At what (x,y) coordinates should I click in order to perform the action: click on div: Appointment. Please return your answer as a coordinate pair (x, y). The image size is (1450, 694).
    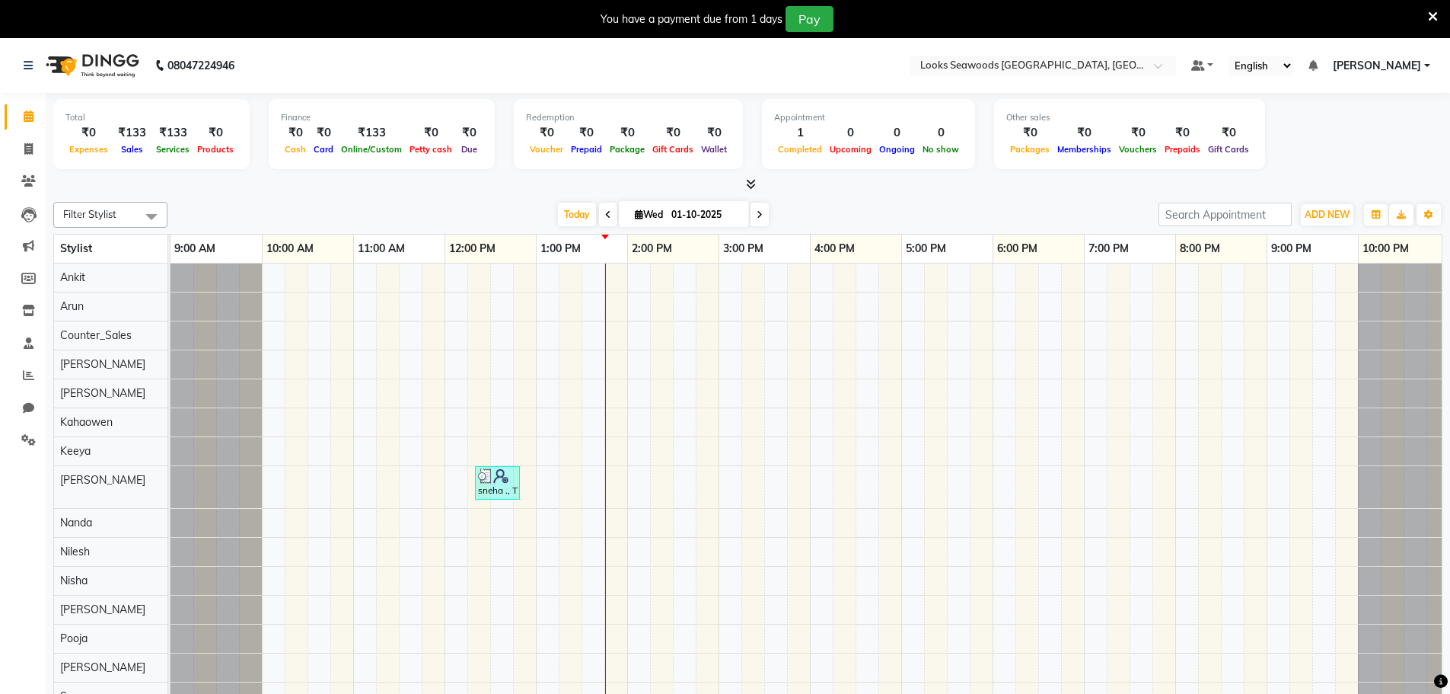
    Looking at the image, I should click on (869, 117).